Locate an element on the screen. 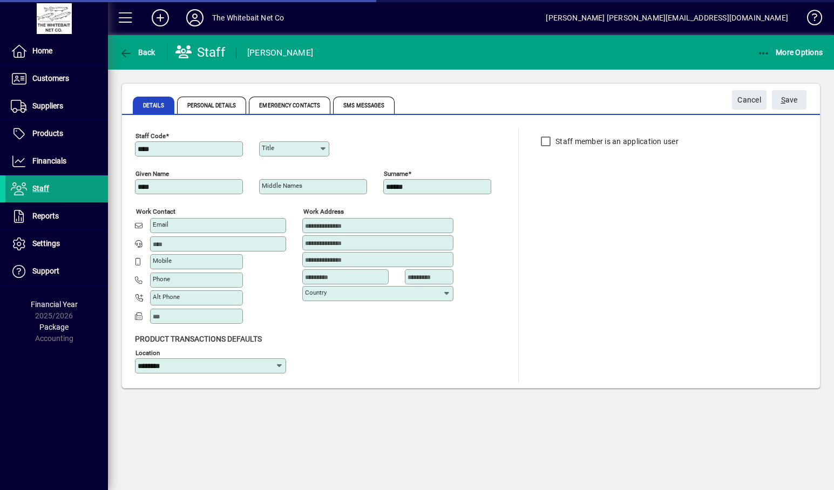 The image size is (834, 490). span: Back is located at coordinates (137, 52).